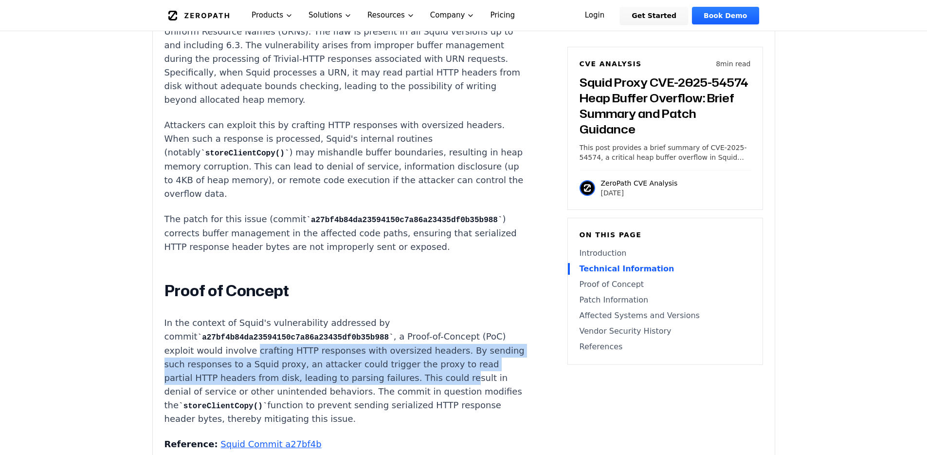  What do you see at coordinates (665, 315) in the screenshot?
I see `a: Affected Systems and Versions` at bounding box center [665, 315].